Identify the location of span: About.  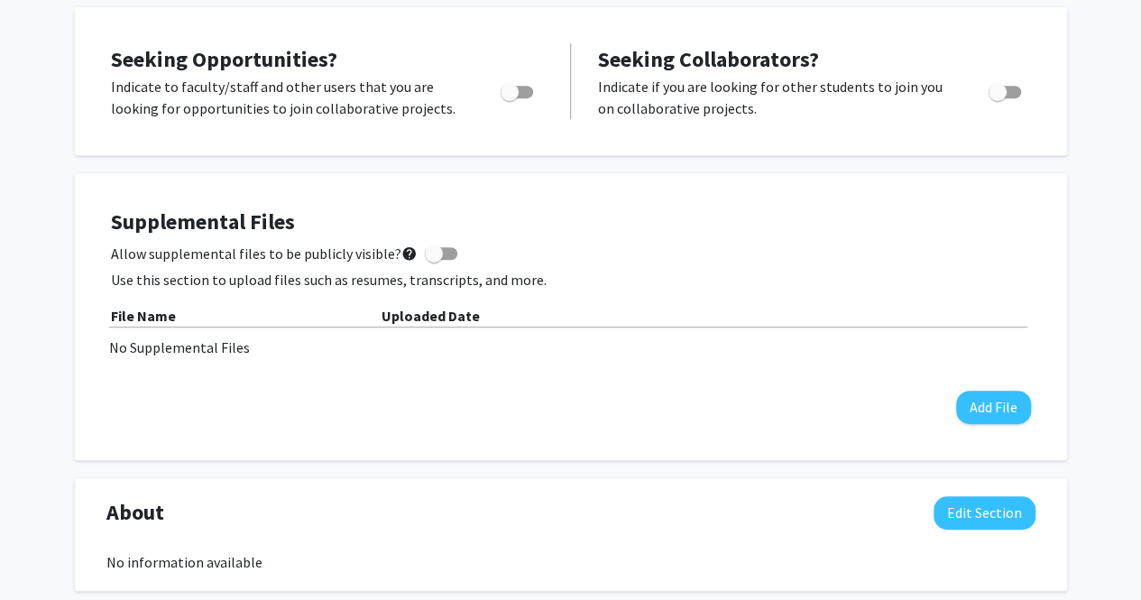
(135, 512).